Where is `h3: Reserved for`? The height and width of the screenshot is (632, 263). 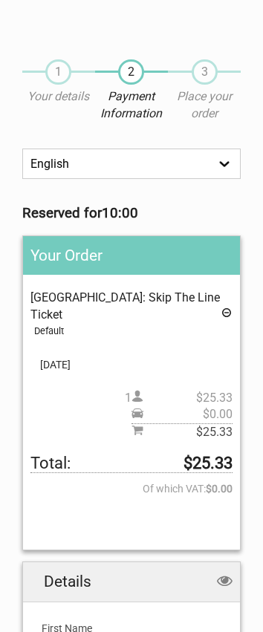 h3: Reserved for is located at coordinates (131, 213).